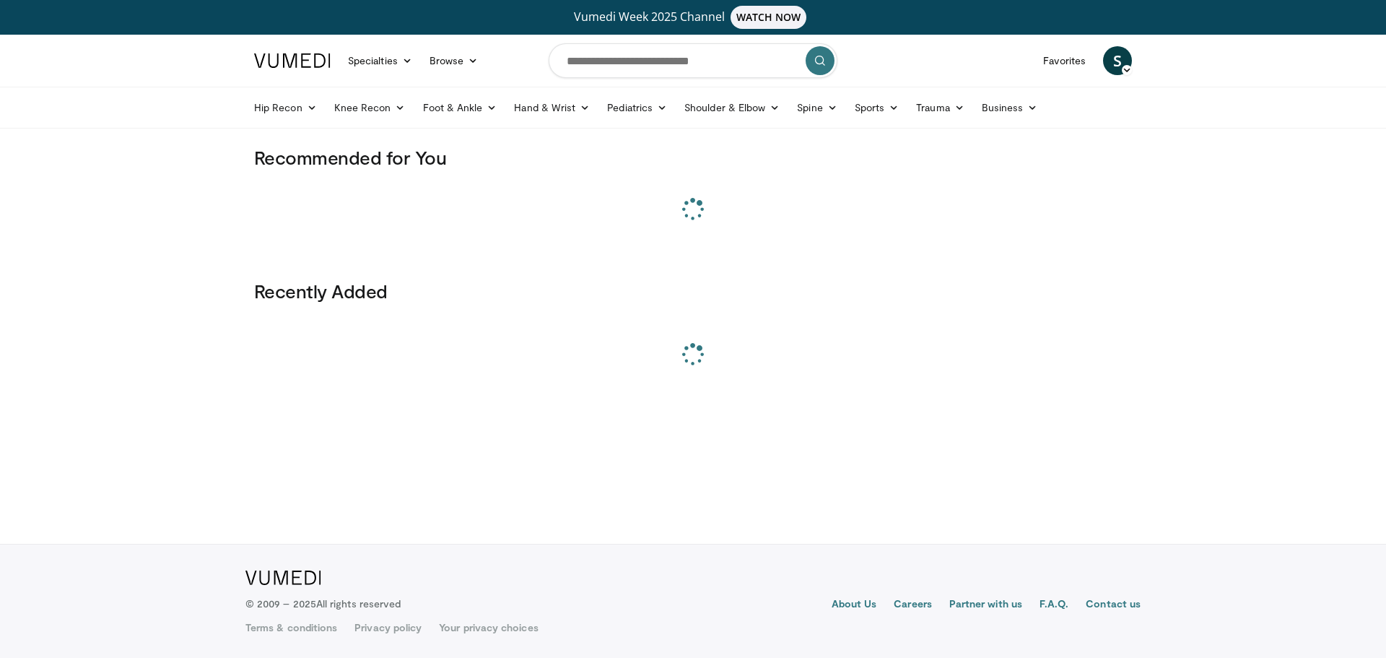  What do you see at coordinates (1064, 61) in the screenshot?
I see `a: Favorites` at bounding box center [1064, 61].